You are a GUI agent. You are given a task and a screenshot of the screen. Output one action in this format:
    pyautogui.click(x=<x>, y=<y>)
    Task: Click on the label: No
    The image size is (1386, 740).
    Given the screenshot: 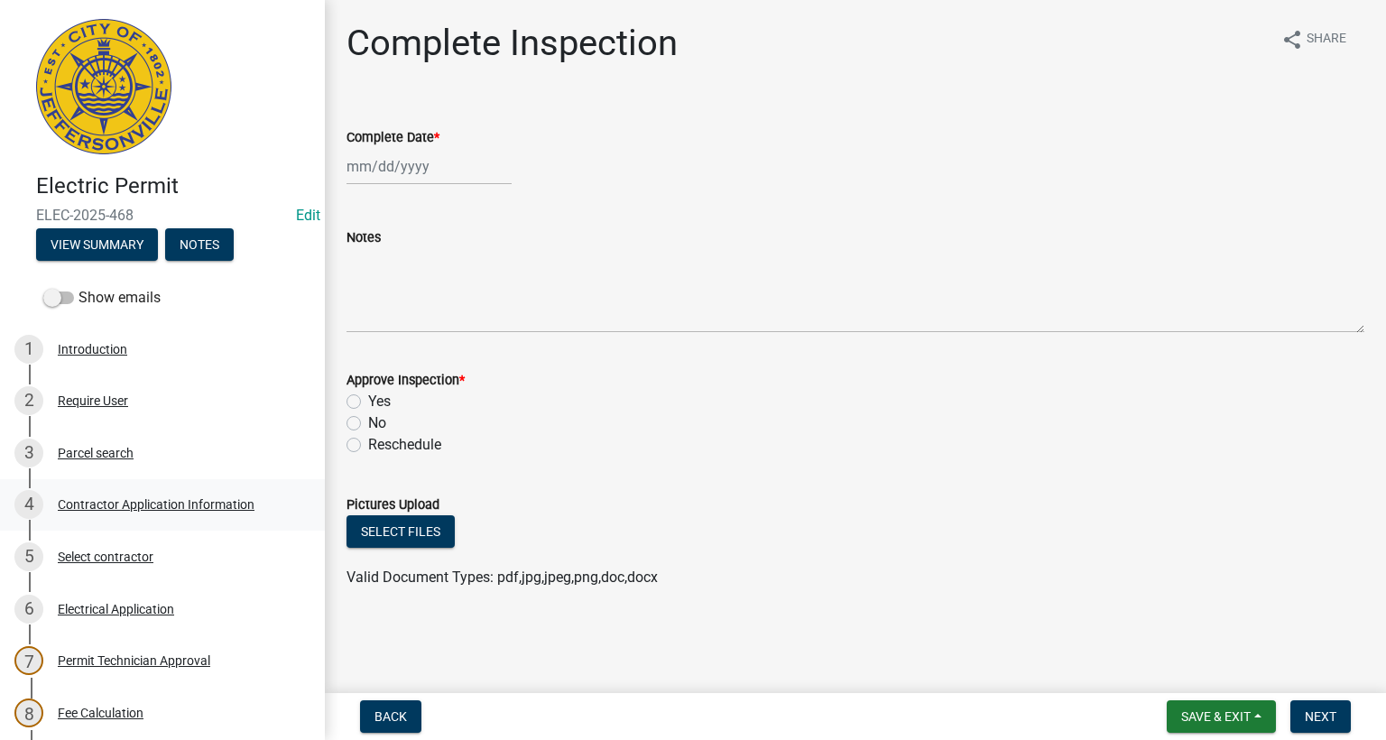 What is the action you would take?
    pyautogui.click(x=377, y=423)
    